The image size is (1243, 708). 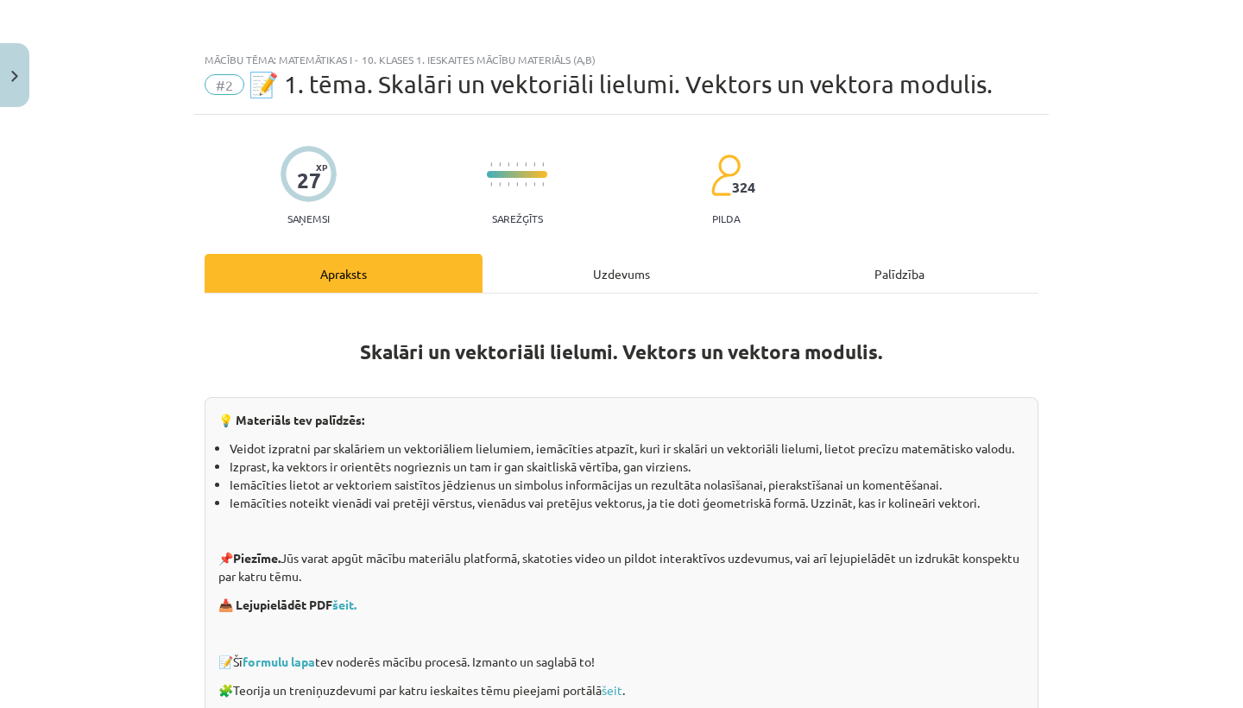 What do you see at coordinates (621, 690) in the screenshot?
I see `p: 🧩 Teorija un treniņuzdevumi par katru ieskaites tēmu pieejami portālā .` at bounding box center [621, 690].